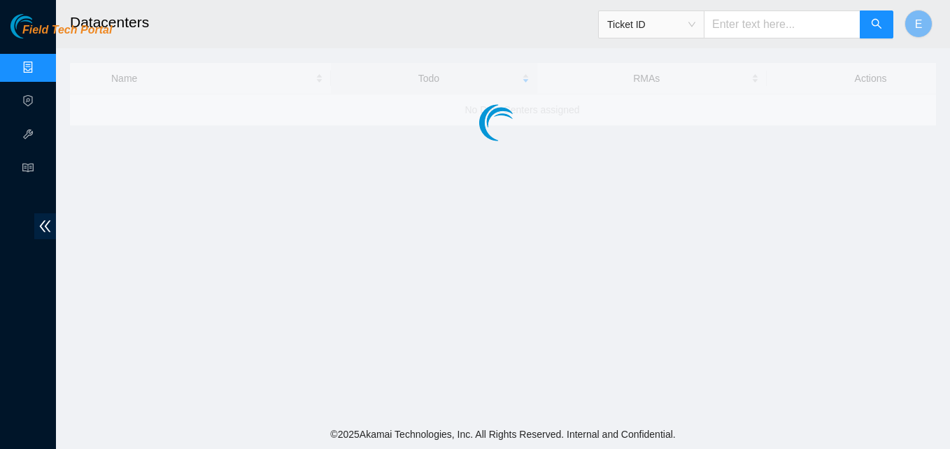 Image resolution: width=950 pixels, height=449 pixels. What do you see at coordinates (783, 24) in the screenshot?
I see `input: Enter text here...` at bounding box center [783, 24].